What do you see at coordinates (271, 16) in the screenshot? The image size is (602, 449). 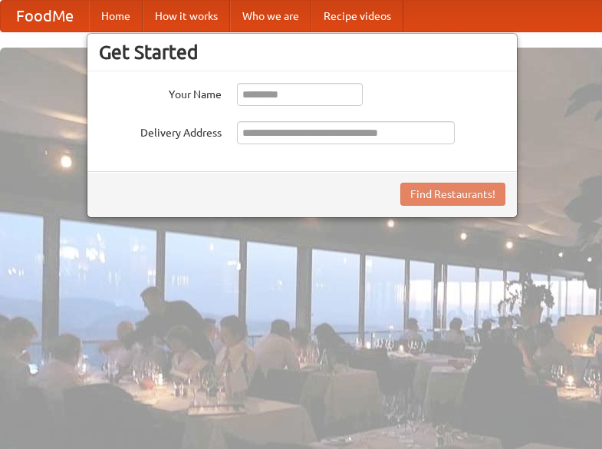 I see `a: Who we are` at bounding box center [271, 16].